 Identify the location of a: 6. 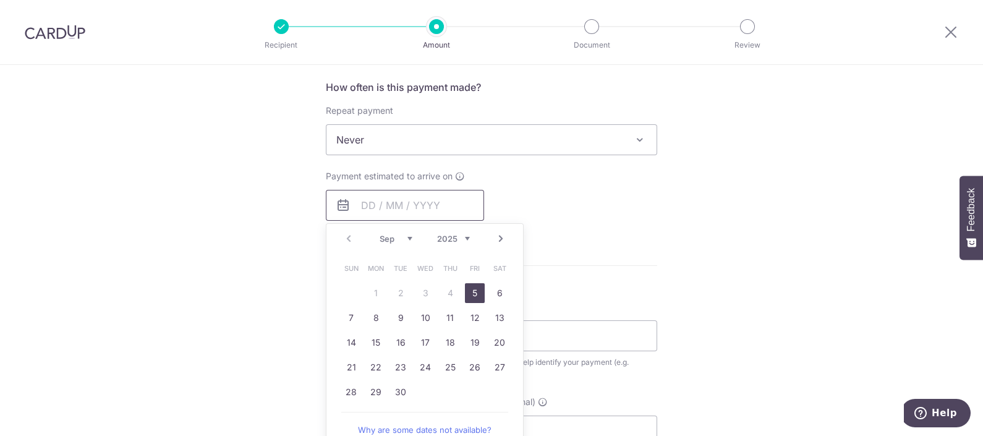
(499, 293).